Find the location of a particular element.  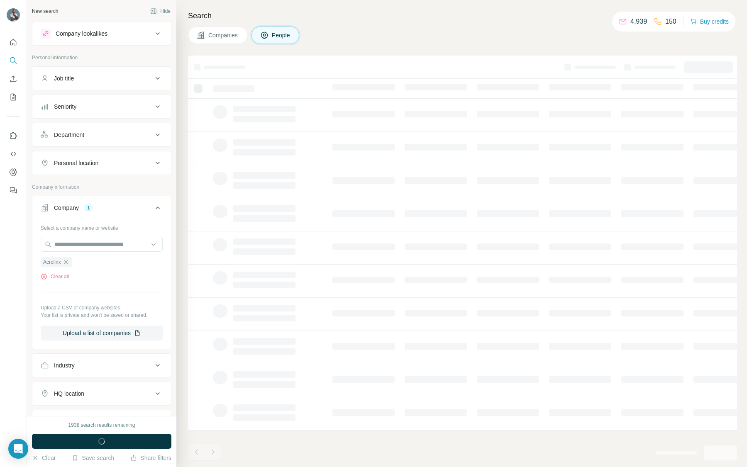

button: Save search is located at coordinates (93, 458).